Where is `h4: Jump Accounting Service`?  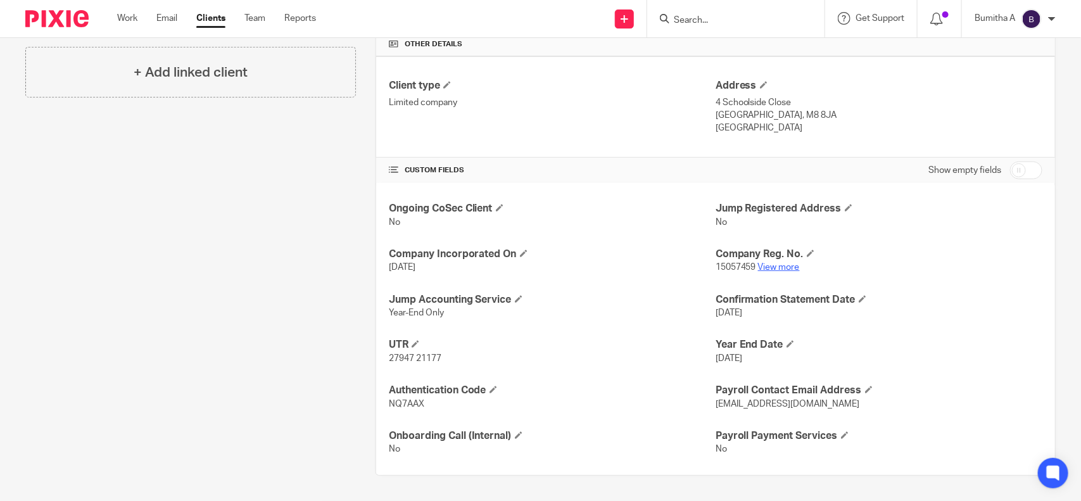 h4: Jump Accounting Service is located at coordinates (552, 299).